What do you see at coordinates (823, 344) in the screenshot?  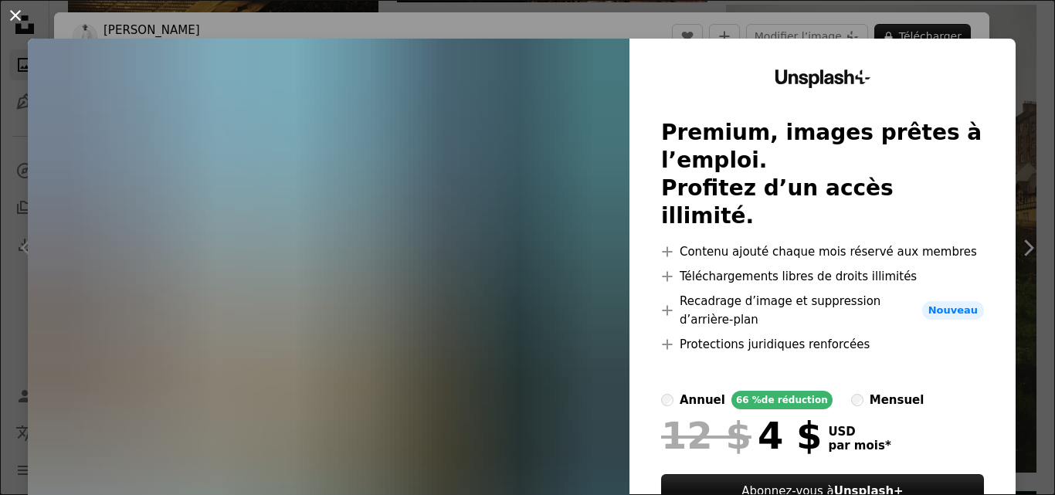 I see `li: Protections juridiques renforcées` at bounding box center [823, 344].